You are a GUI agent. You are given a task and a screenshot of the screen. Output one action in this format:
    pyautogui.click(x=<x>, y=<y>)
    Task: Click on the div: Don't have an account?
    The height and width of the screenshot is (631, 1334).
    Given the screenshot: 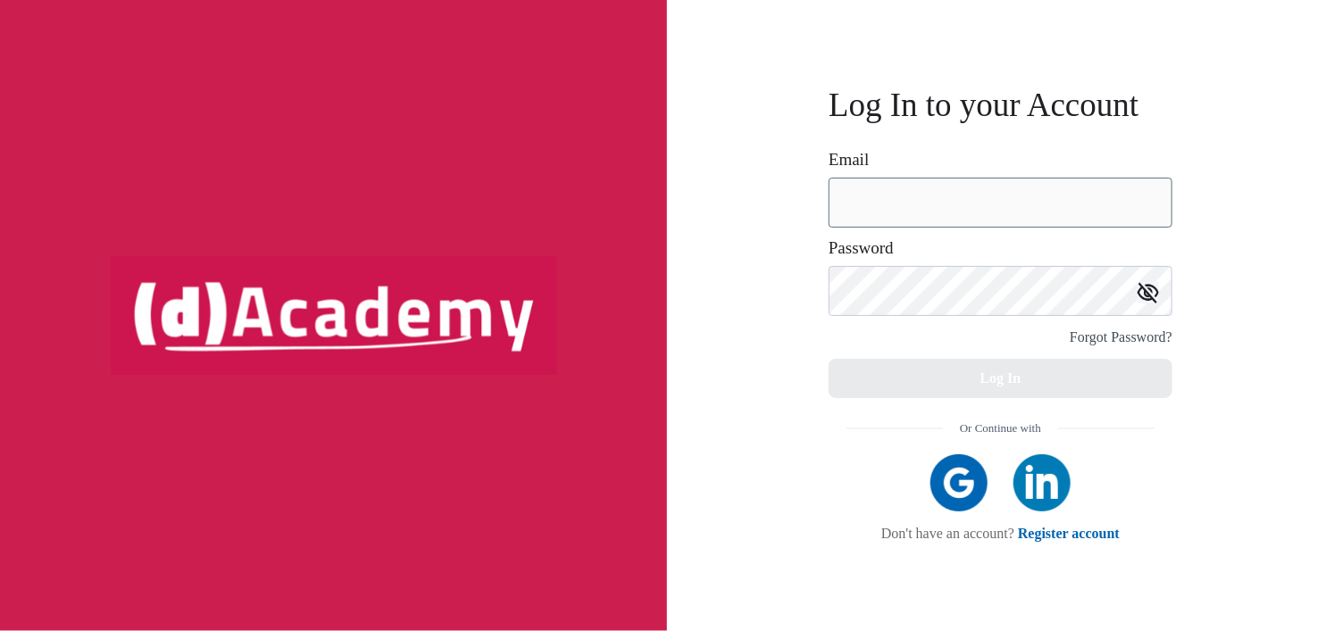 What is the action you would take?
    pyautogui.click(x=1000, y=533)
    